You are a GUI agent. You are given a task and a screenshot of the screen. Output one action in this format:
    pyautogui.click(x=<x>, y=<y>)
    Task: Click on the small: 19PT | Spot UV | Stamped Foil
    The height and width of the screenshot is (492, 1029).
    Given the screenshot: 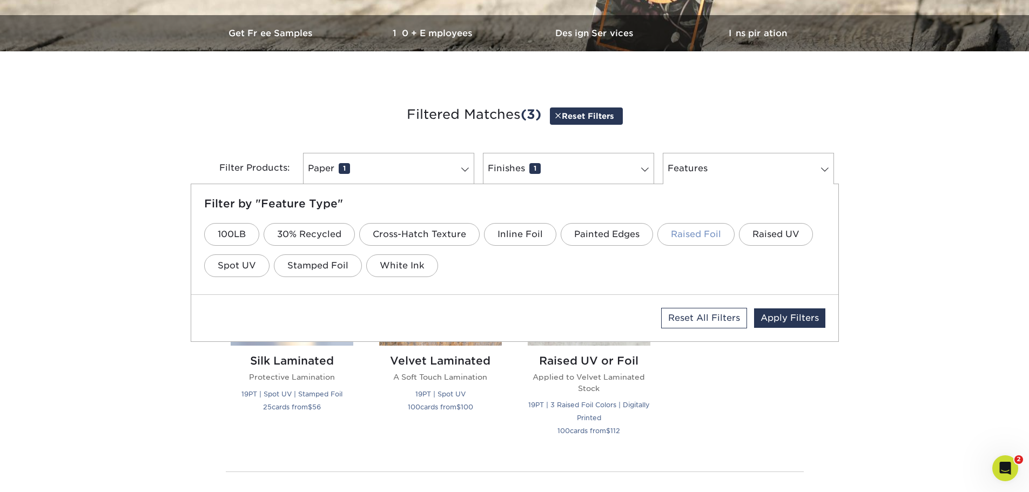 What is the action you would take?
    pyautogui.click(x=292, y=394)
    